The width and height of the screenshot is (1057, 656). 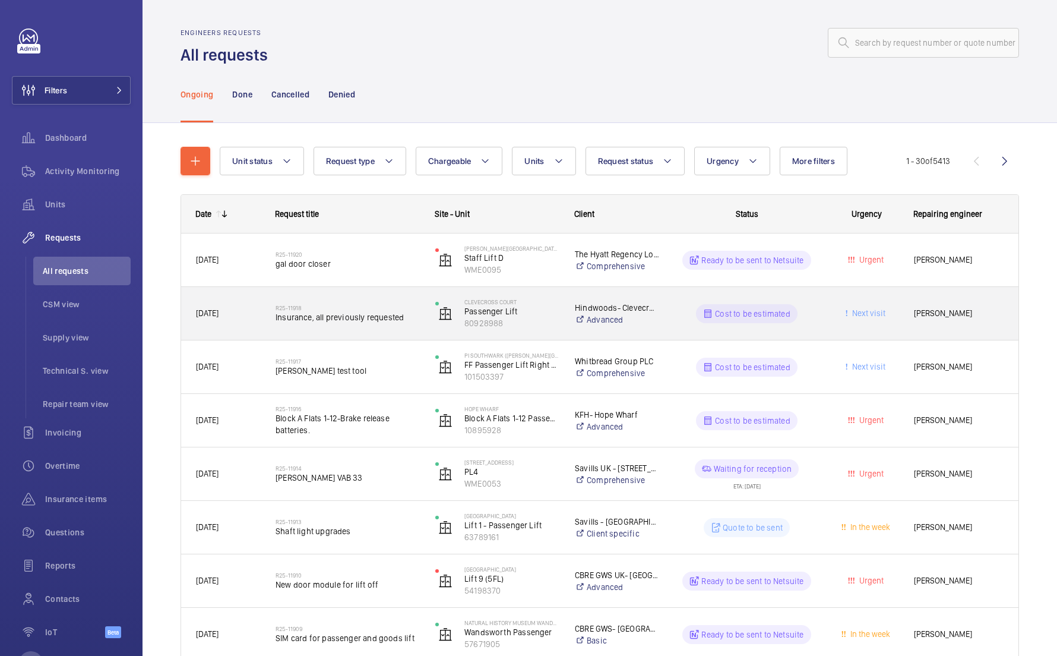 I want to click on p: FF Passenger Lift Right Hand Fire Fighting, so click(x=512, y=365).